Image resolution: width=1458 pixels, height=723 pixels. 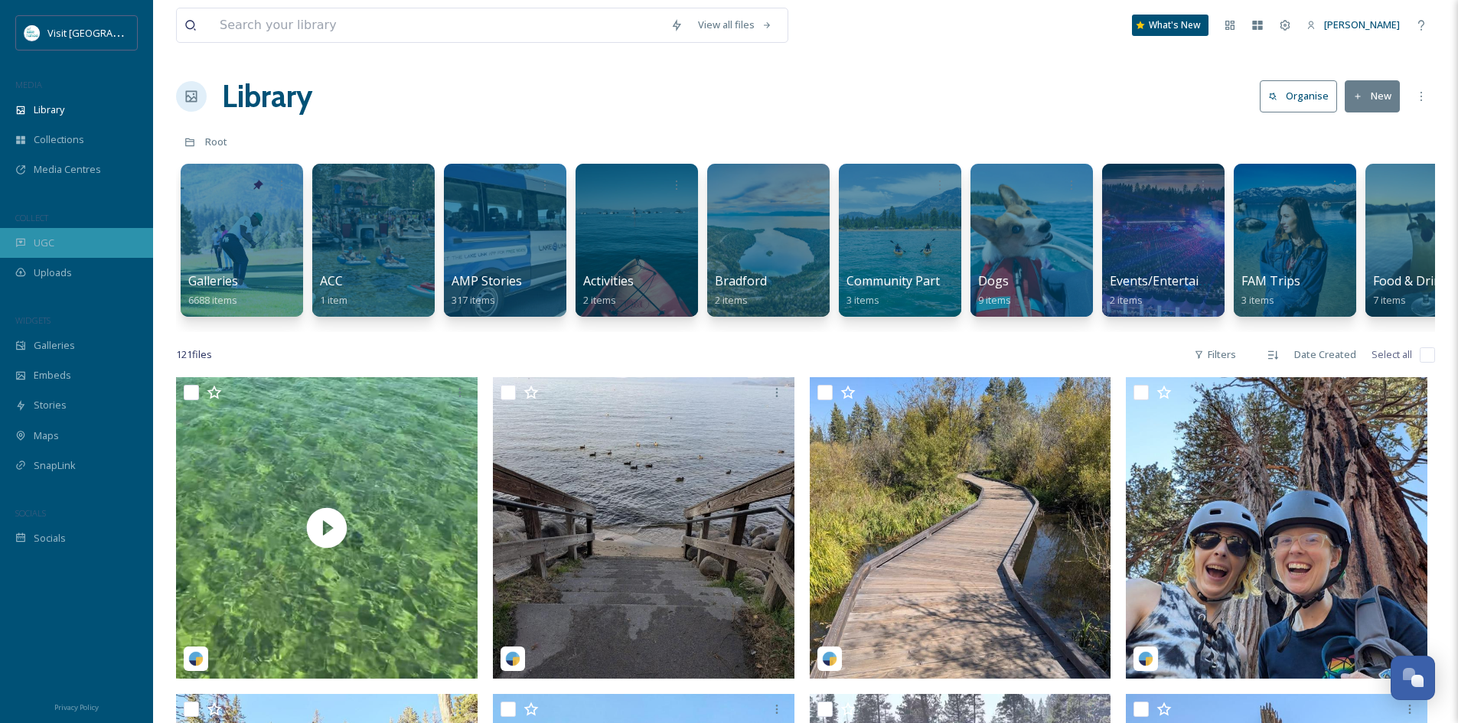 I want to click on span: Maps, so click(x=46, y=435).